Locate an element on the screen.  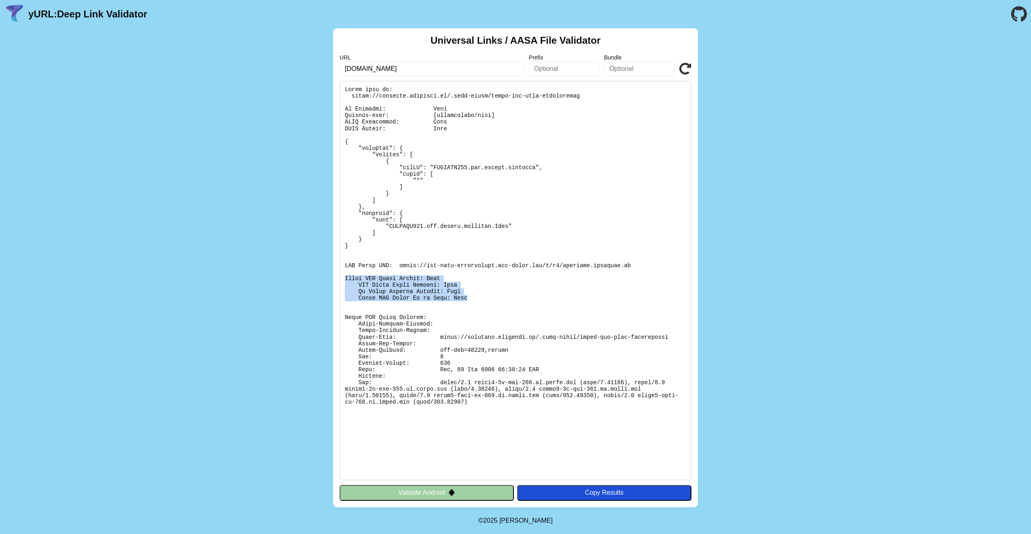
img: droidIcon.svg is located at coordinates (451, 493).